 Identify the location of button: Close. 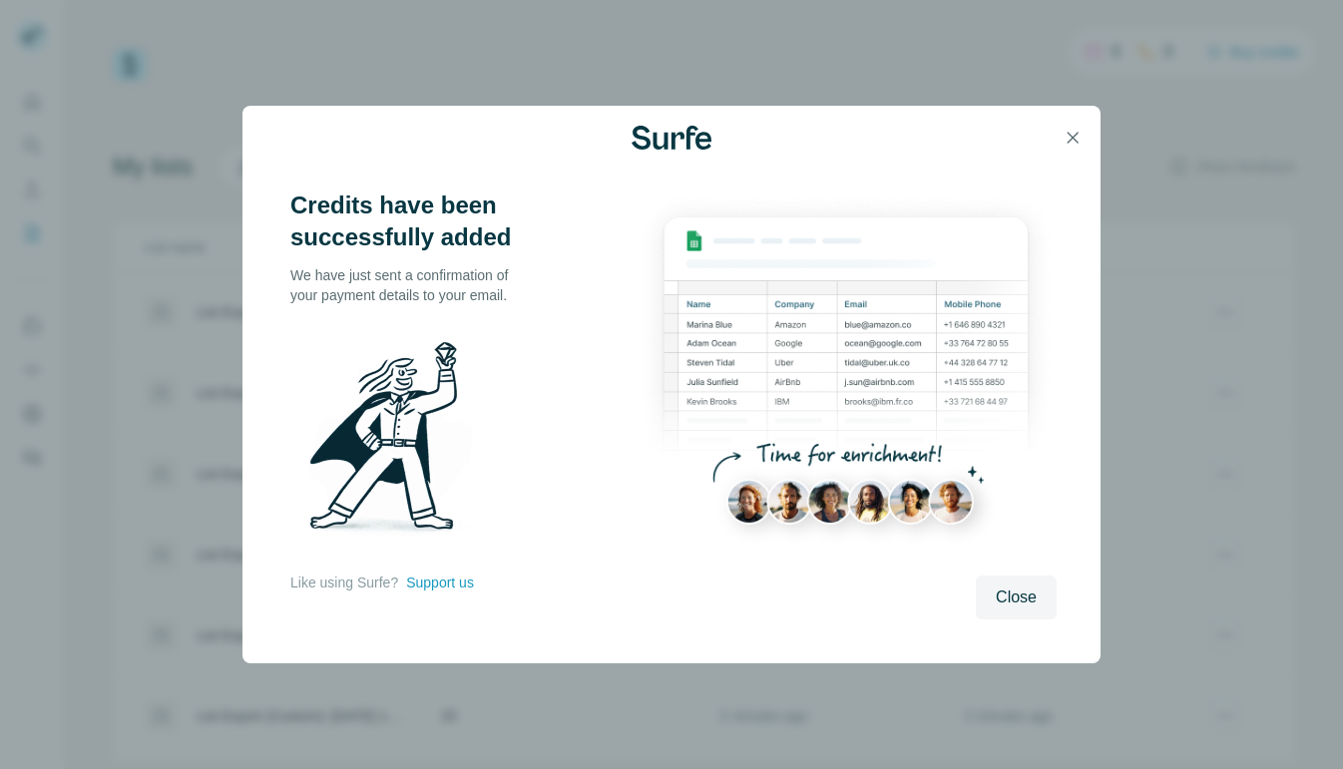
(1016, 598).